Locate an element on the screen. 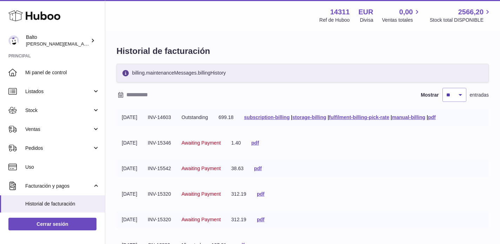 This screenshot has width=500, height=244. a: manual-billing is located at coordinates (408, 117).